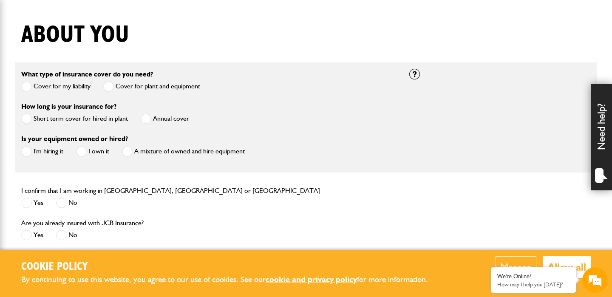 The width and height of the screenshot is (612, 297). I want to click on label: Cover for plant and equipment, so click(152, 86).